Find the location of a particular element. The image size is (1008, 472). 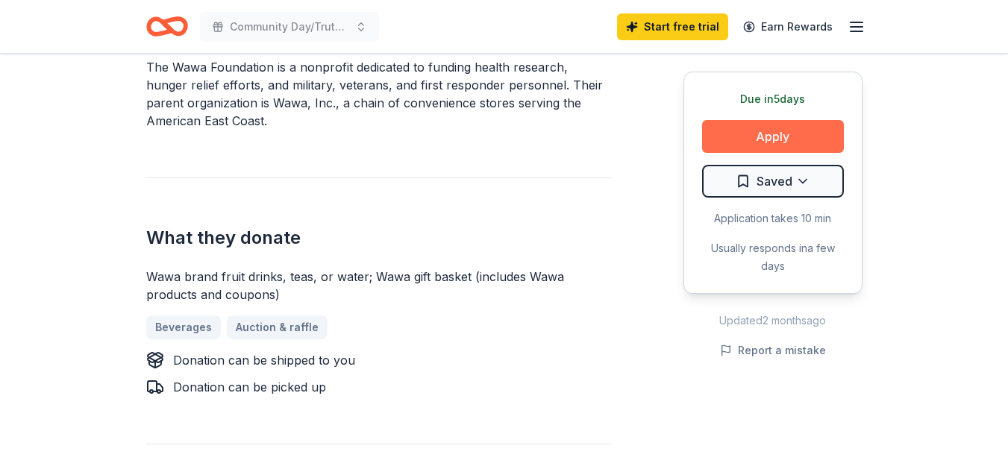

a: Start free trial is located at coordinates (672, 27).